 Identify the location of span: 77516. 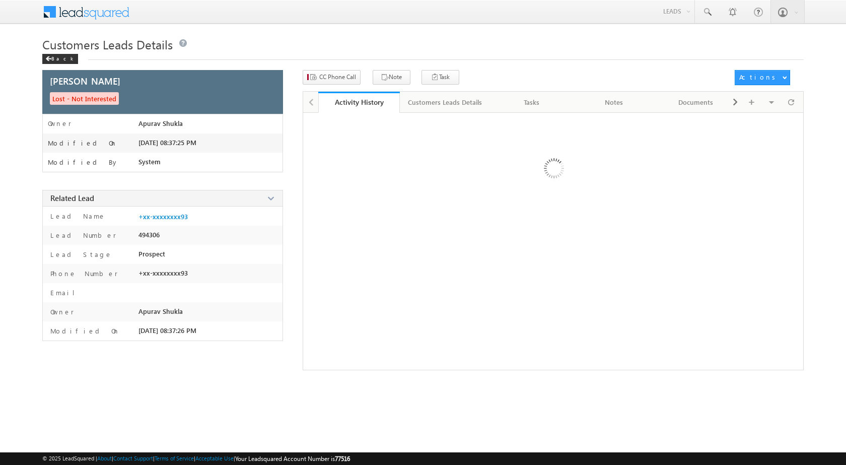
(342, 458).